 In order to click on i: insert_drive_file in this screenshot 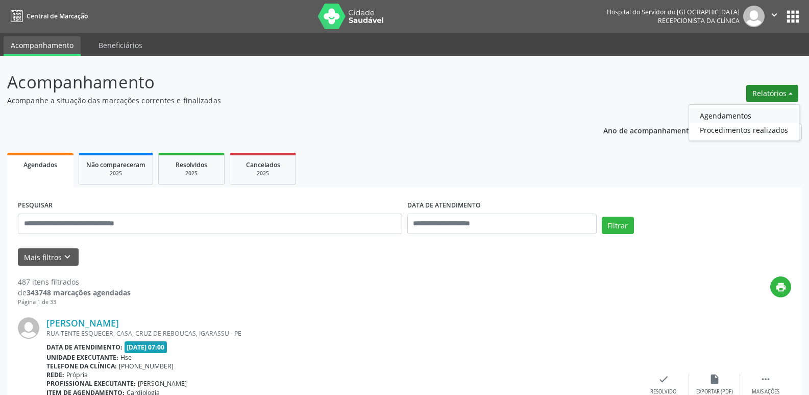, I will do `click(715, 379)`.